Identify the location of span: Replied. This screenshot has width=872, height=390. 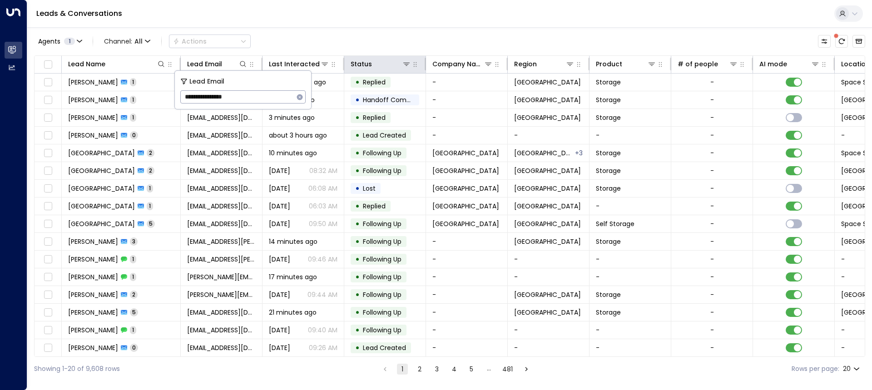
(374, 206).